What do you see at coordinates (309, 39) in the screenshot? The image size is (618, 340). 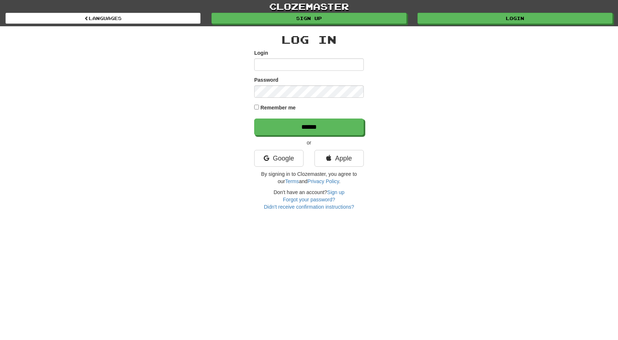 I see `h2: Log In` at bounding box center [309, 39].